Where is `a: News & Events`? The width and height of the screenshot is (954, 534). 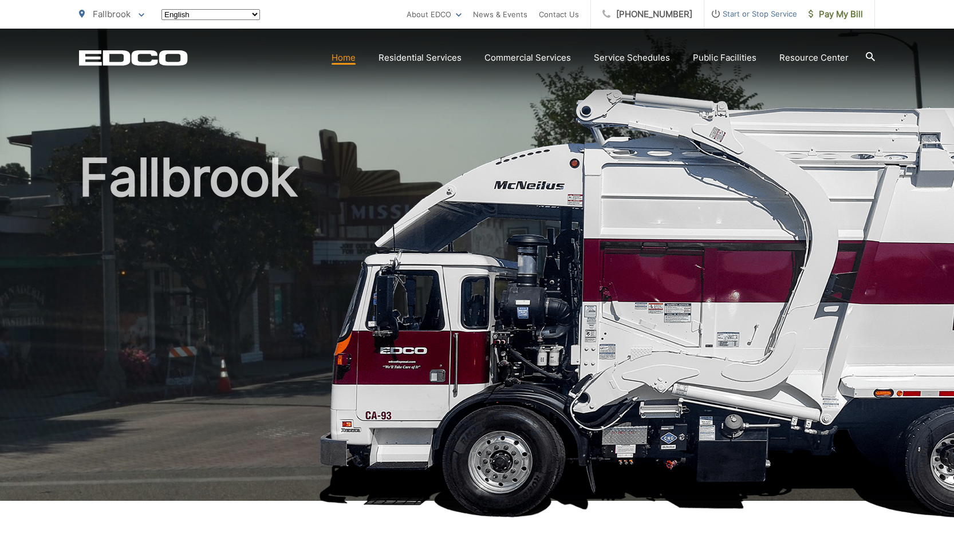 a: News & Events is located at coordinates (500, 14).